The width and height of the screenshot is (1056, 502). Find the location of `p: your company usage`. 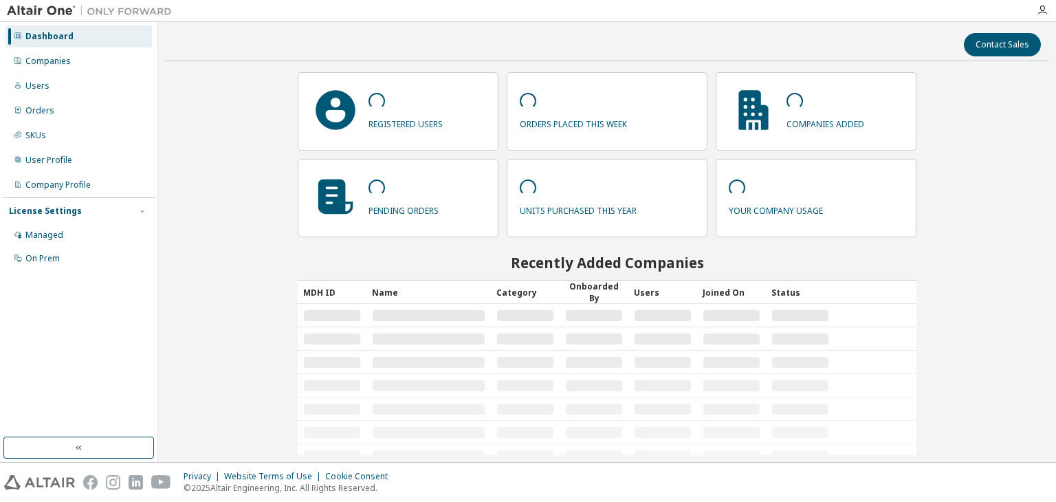

p: your company usage is located at coordinates (776, 208).